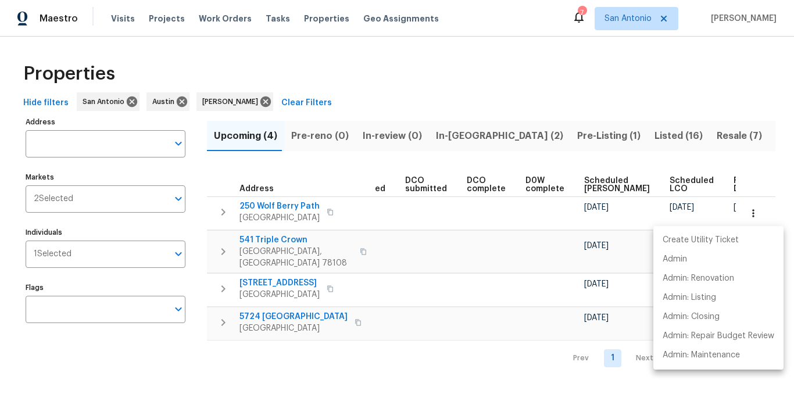 The image size is (794, 412). I want to click on p: Admin: Repair Budget Review, so click(719, 336).